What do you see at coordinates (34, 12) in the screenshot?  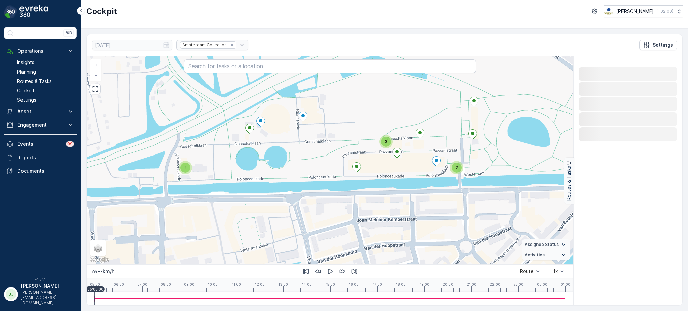 I see `img: logo_dark-DEwI_e13.png` at bounding box center [34, 12].